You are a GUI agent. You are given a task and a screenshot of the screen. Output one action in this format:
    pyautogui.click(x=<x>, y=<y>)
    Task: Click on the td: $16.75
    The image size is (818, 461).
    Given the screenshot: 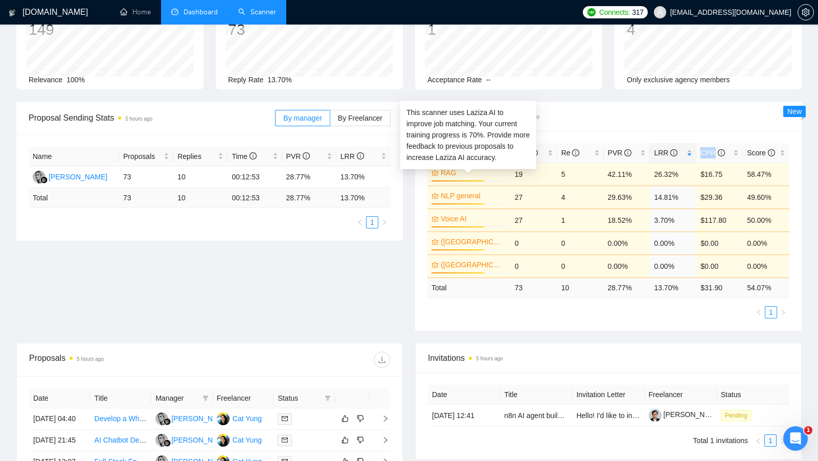 What is the action you would take?
    pyautogui.click(x=720, y=174)
    